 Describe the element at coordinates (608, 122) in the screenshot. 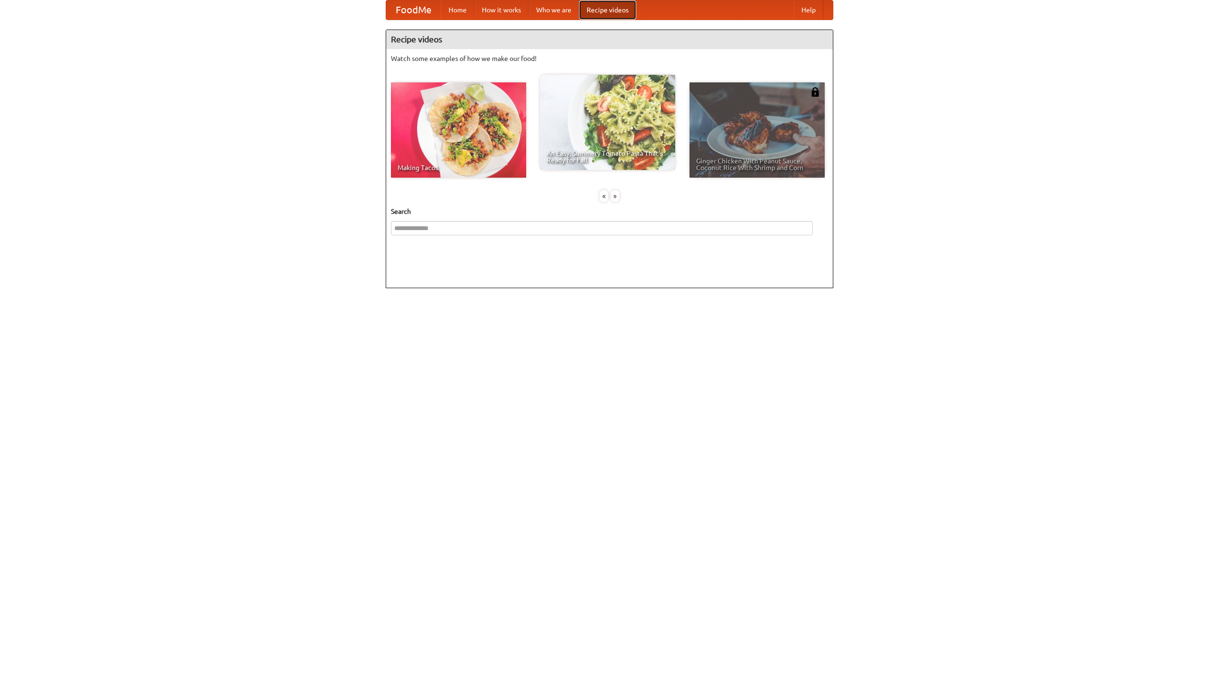

I see `a: An Easy, Summery Tomato Pasta That's Ready for Fall` at that location.